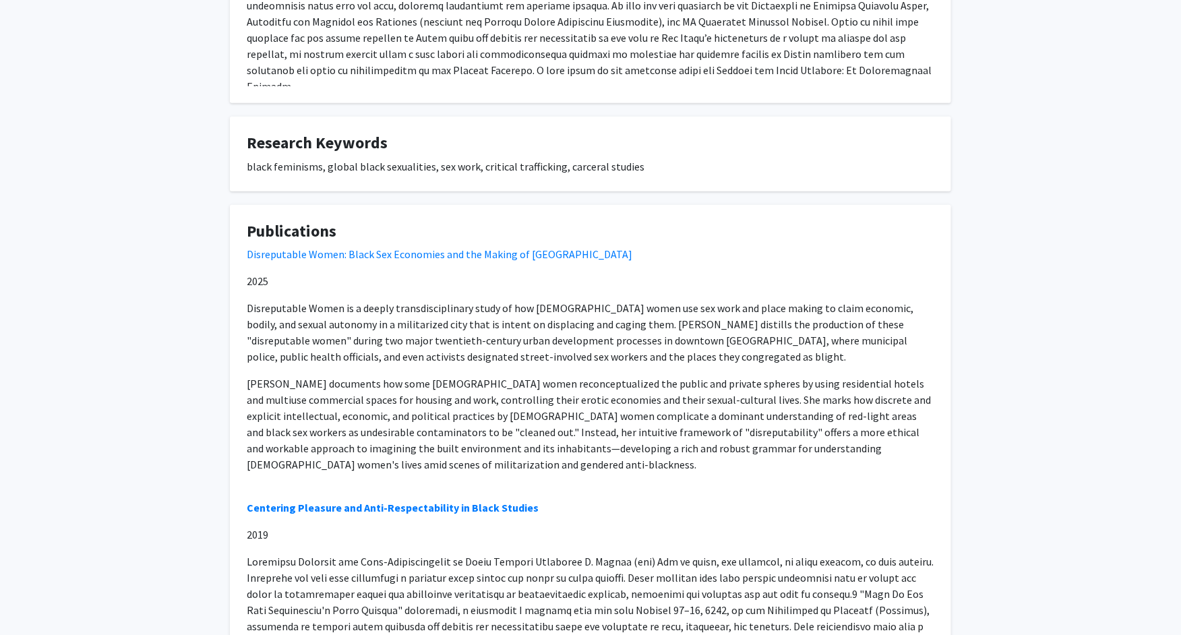 The width and height of the screenshot is (1181, 635). What do you see at coordinates (591, 281) in the screenshot?
I see `p: 2025` at bounding box center [591, 281].